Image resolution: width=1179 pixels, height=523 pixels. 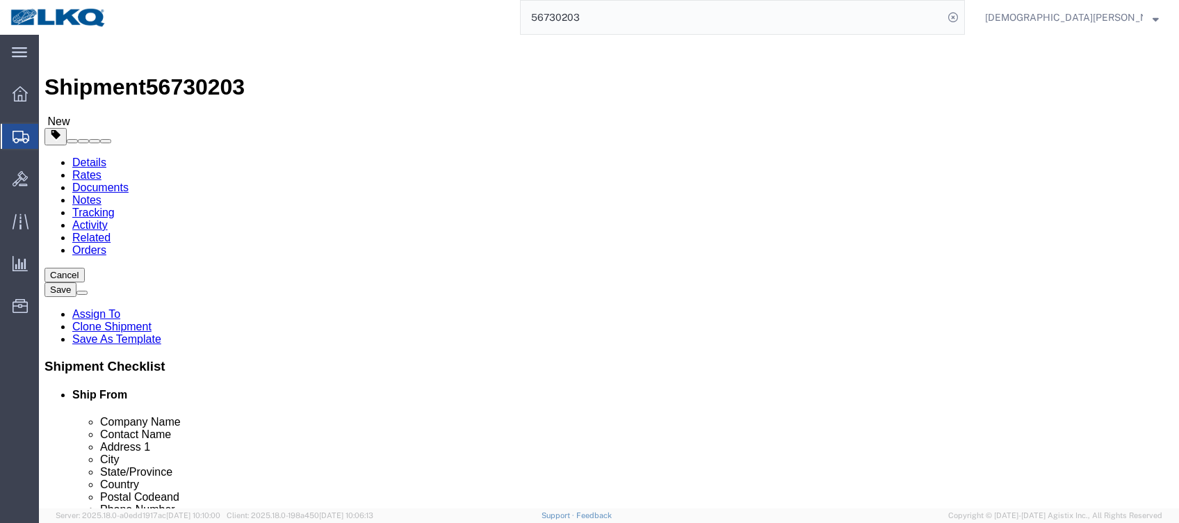 What do you see at coordinates (559, 515) in the screenshot?
I see `a: Support` at bounding box center [559, 515].